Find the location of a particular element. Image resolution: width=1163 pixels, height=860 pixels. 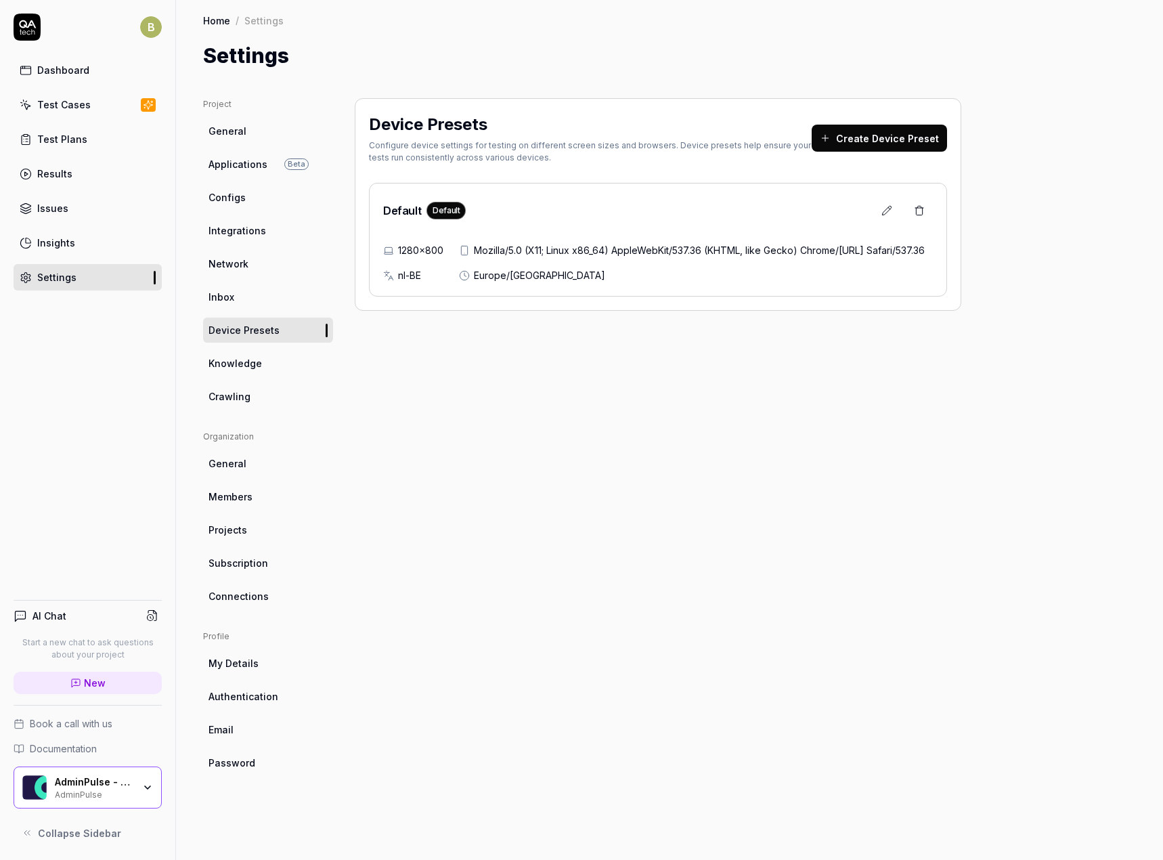

h4: AI Chat is located at coordinates (49, 615).